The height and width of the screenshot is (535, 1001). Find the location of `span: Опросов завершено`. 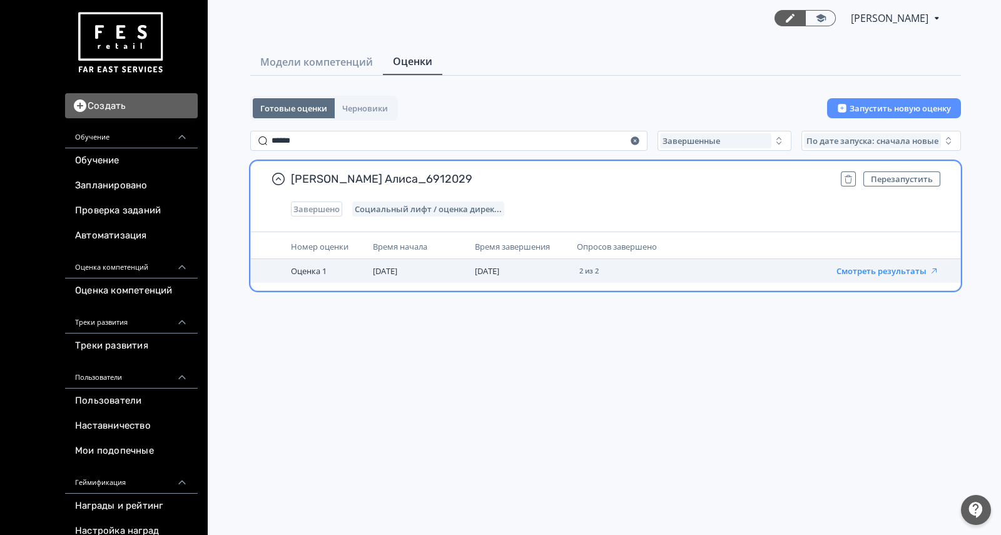

span: Опросов завершено is located at coordinates (617, 246).